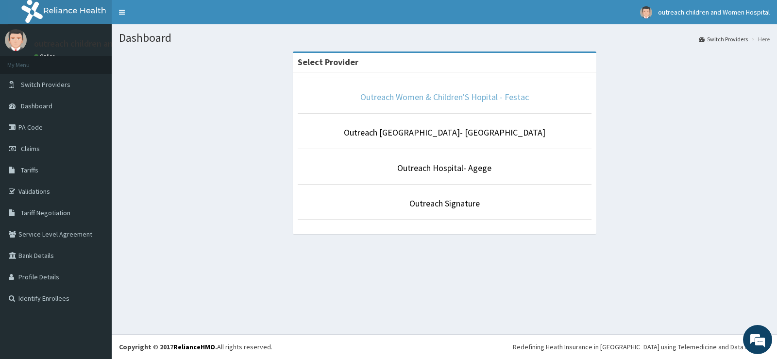  What do you see at coordinates (46, 85) in the screenshot?
I see `span: Switch Providers` at bounding box center [46, 85].